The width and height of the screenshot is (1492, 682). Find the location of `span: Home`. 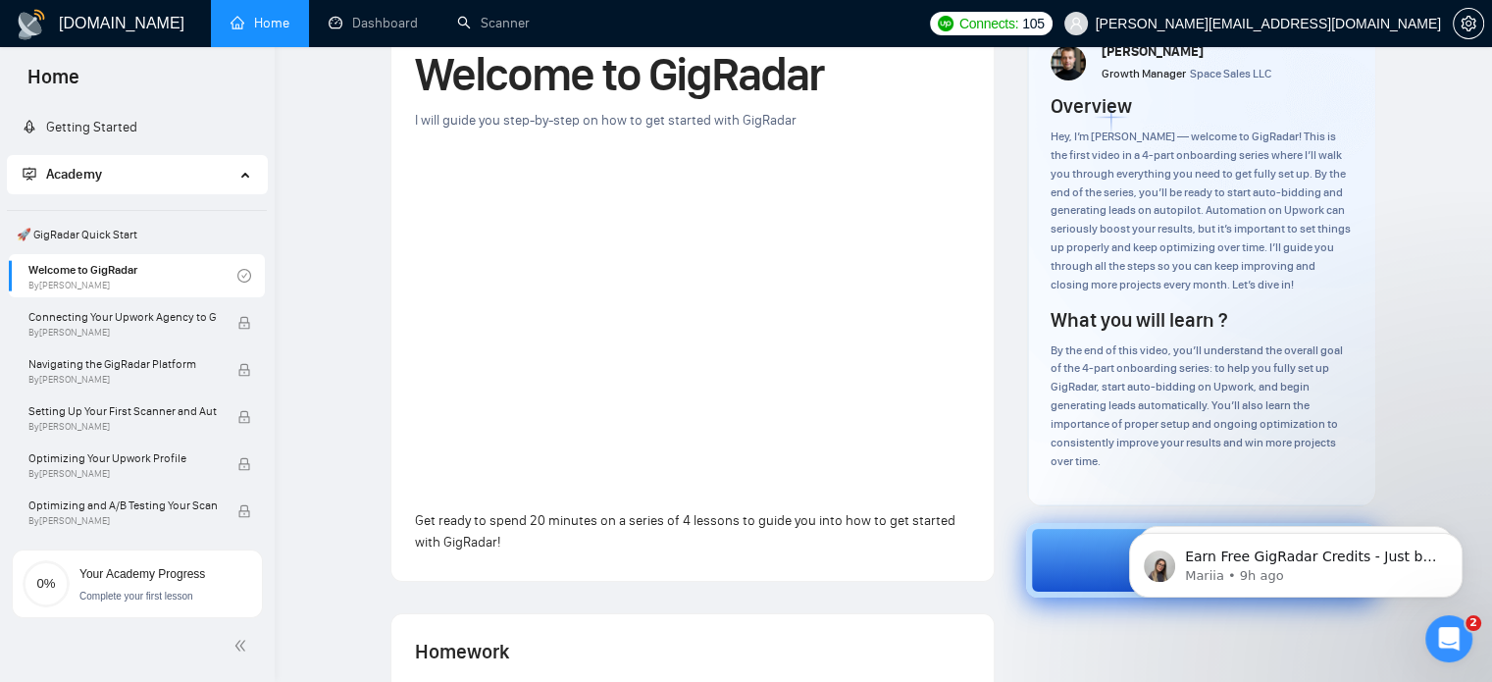

span: Home is located at coordinates (53, 83).